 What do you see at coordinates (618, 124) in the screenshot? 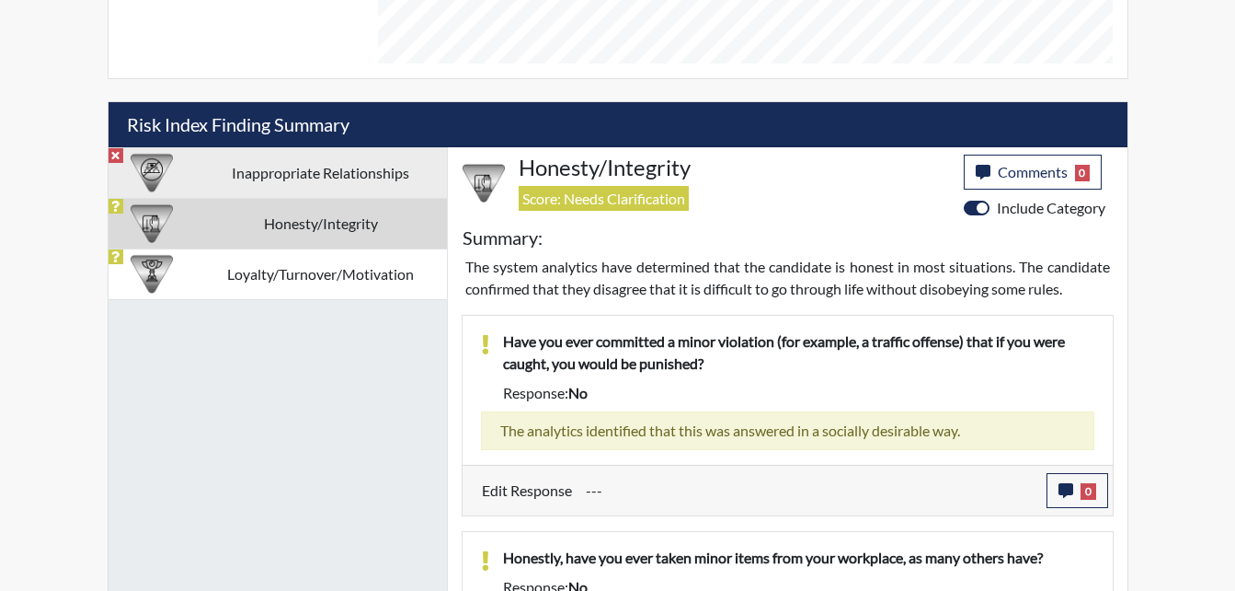
I see `h5: Risk Index Finding Summary` at bounding box center [618, 124].